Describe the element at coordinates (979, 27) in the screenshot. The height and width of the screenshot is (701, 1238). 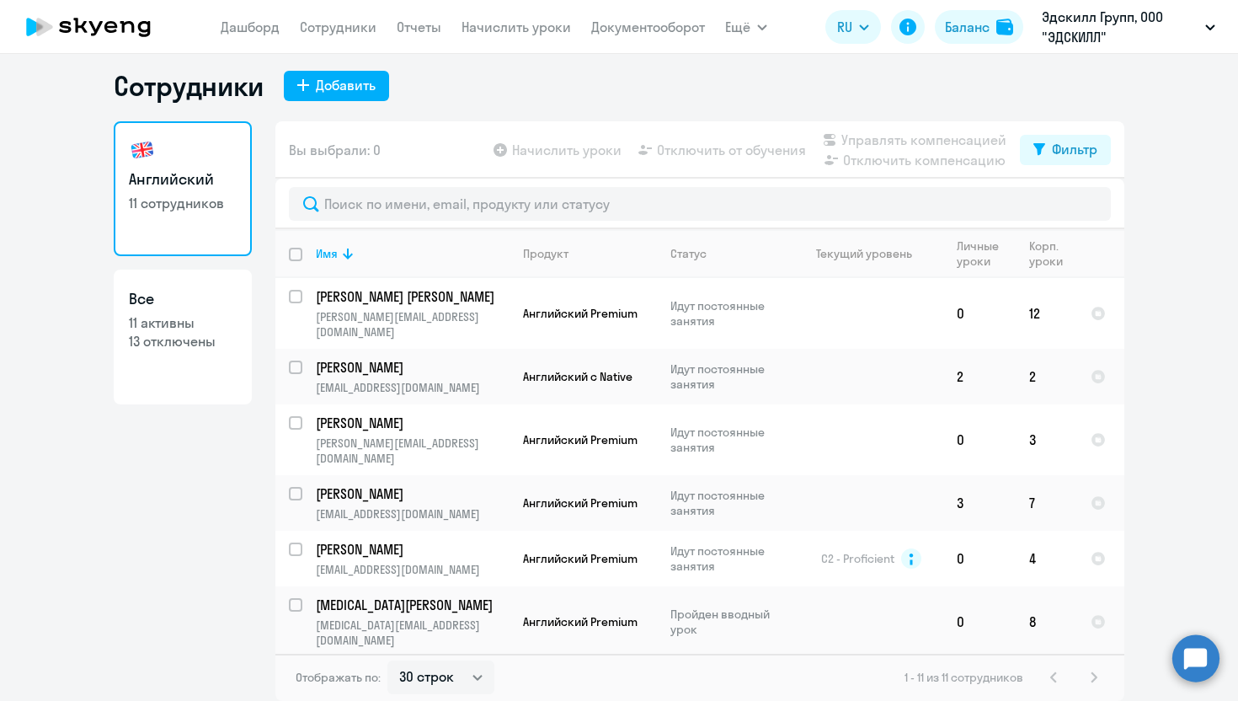
I see `a: Балансbalance` at that location.